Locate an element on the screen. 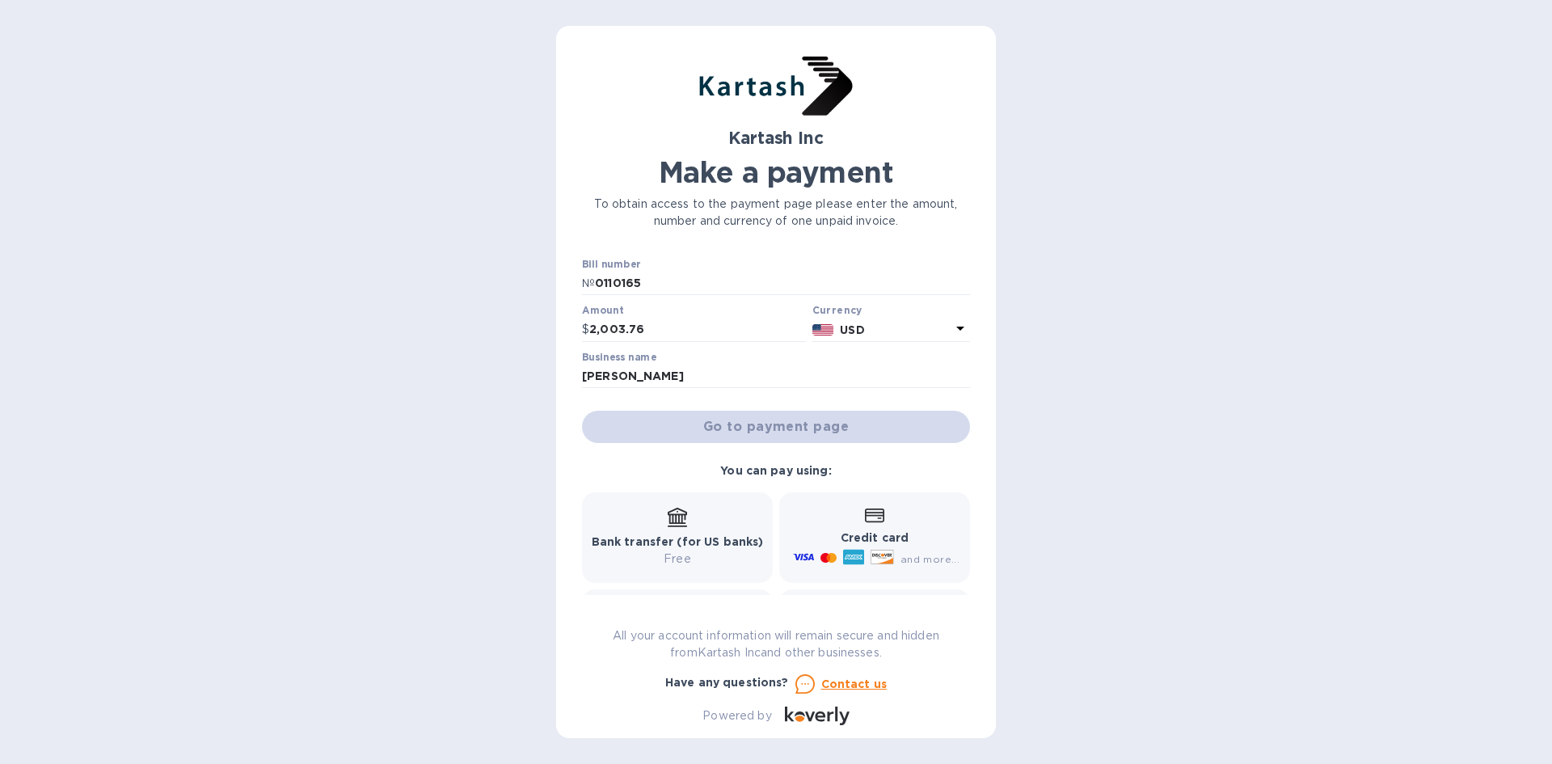  p: Powered by is located at coordinates (737, 716).